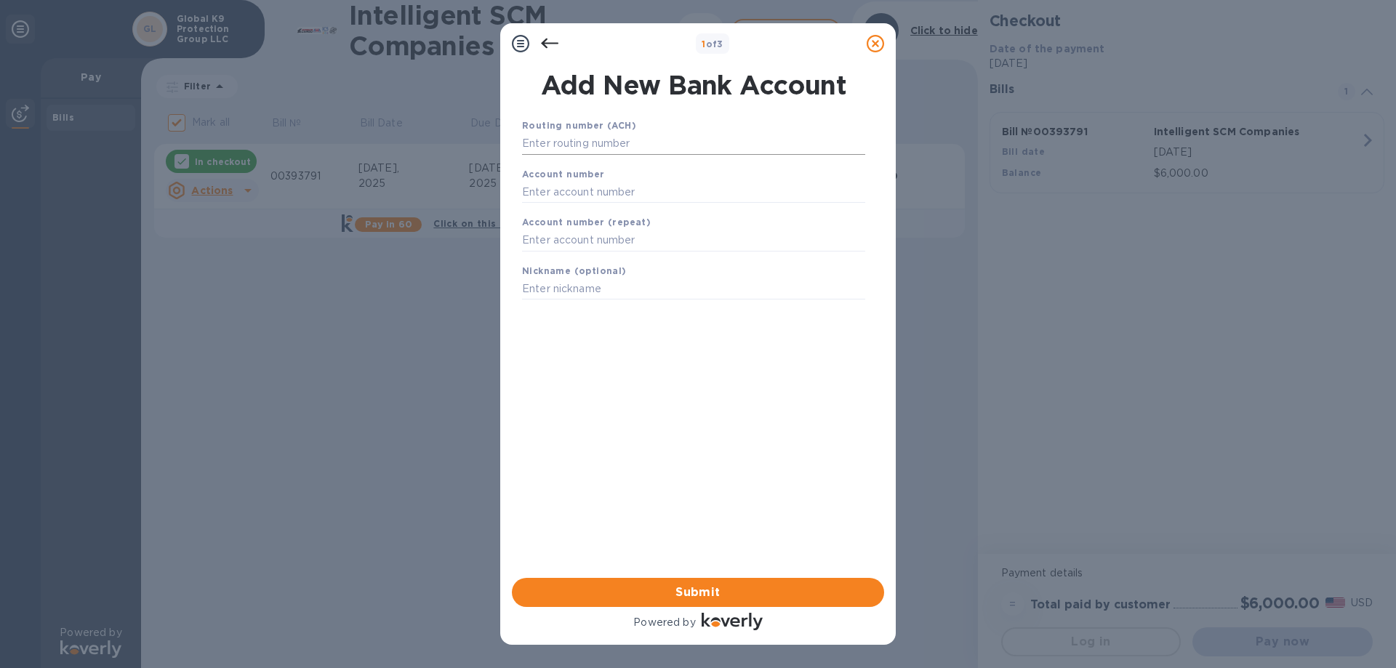 This screenshot has width=1396, height=668. What do you see at coordinates (694, 85) in the screenshot?
I see `h1: Add New Bank Account` at bounding box center [694, 85].